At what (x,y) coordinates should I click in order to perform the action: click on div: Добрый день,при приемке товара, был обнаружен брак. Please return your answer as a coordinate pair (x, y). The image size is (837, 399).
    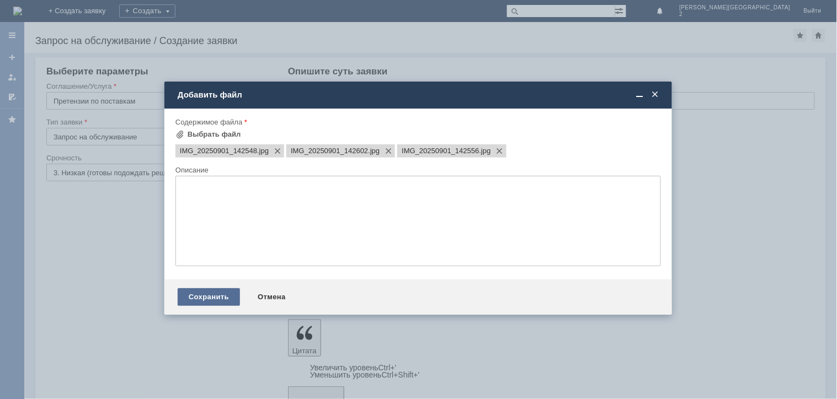
    Looking at the image, I should click on (83, 13).